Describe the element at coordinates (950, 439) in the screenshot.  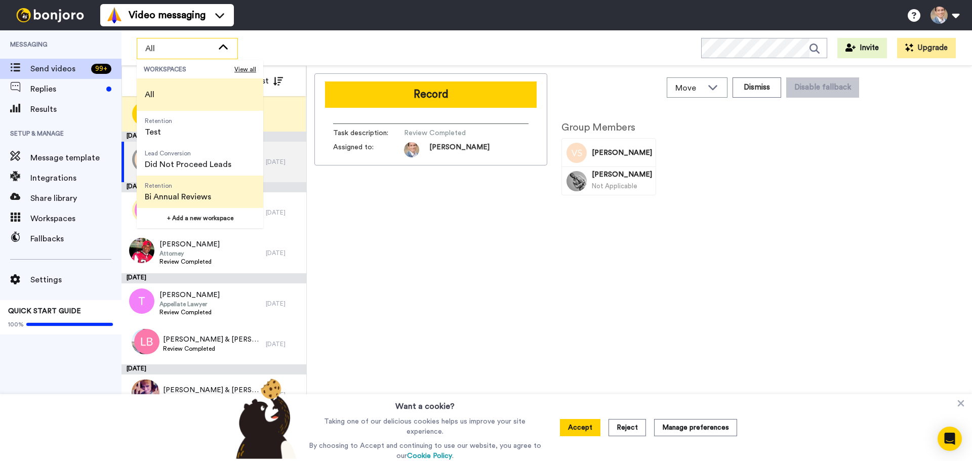
I see `div: Open Intercom Messenger` at that location.